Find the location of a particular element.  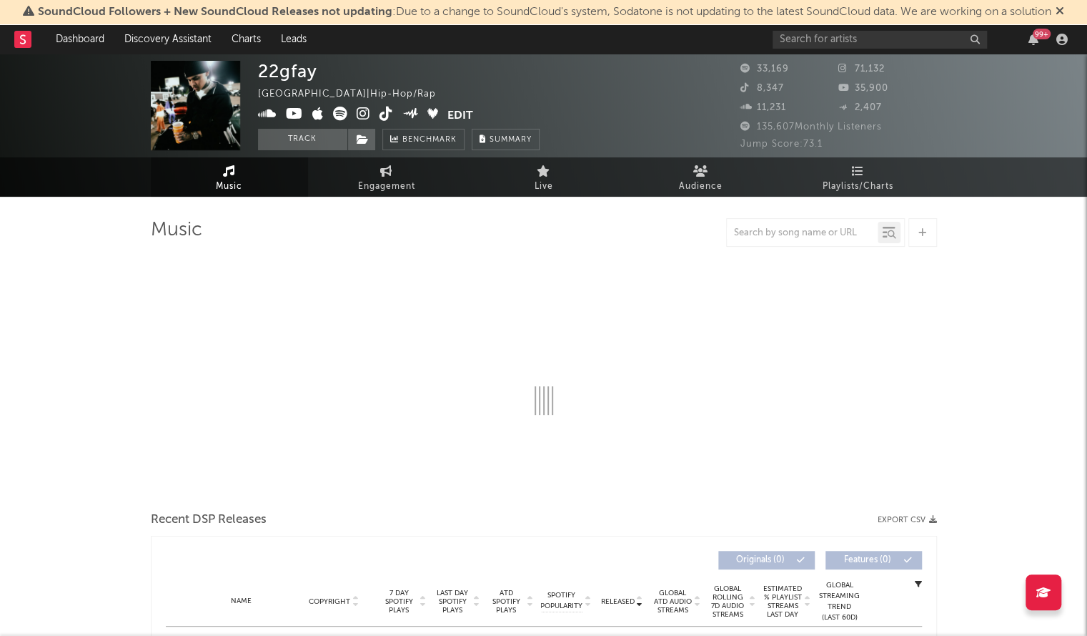

div: 99 + is located at coordinates (1042, 34).